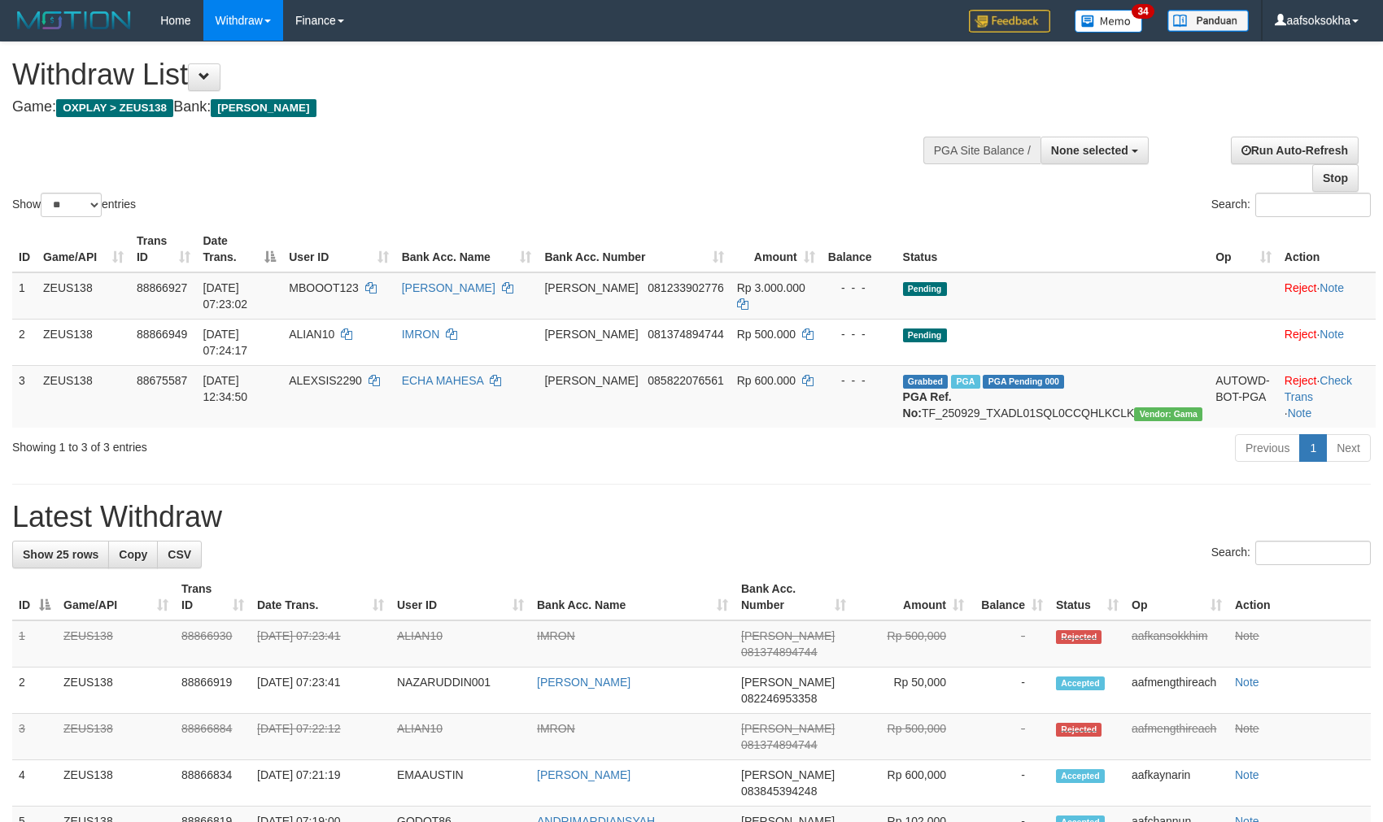 This screenshot has height=822, width=1383. What do you see at coordinates (1080, 776) in the screenshot?
I see `span: Accepted` at bounding box center [1080, 776].